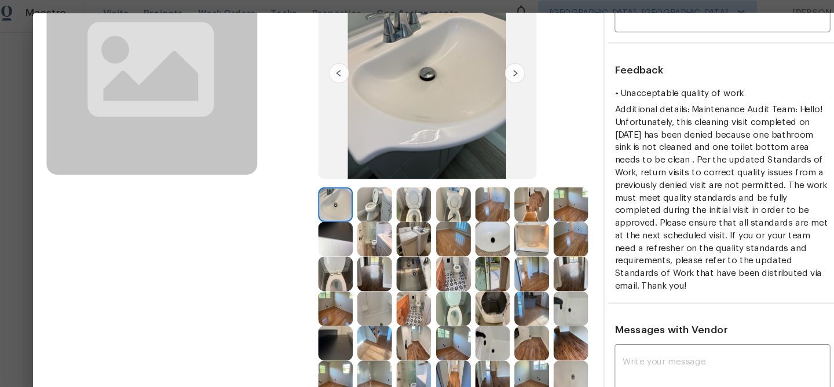 The height and width of the screenshot is (387, 834). What do you see at coordinates (678, 188) in the screenshot?
I see `span: Additional details: Maintenance Audit Team: Hello! Unfortunately, this cleaning visit completed o...` at bounding box center [678, 188].